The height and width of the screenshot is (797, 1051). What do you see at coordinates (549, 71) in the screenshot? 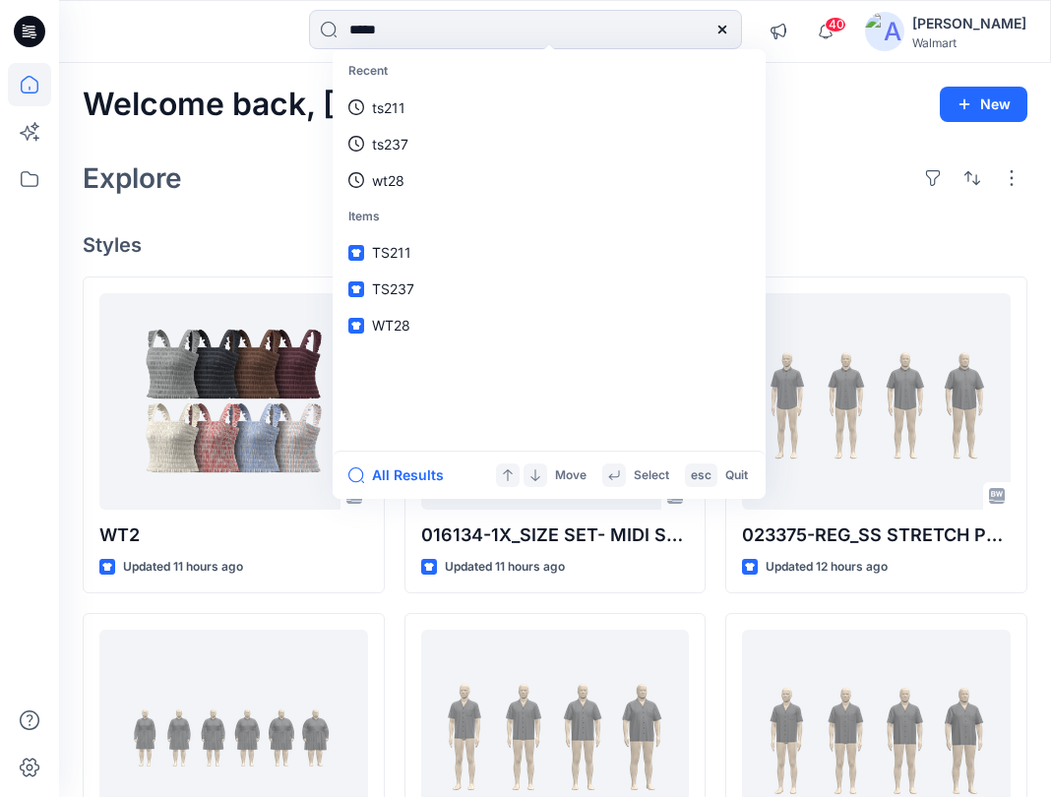
I see `p: Recent` at bounding box center [549, 71].